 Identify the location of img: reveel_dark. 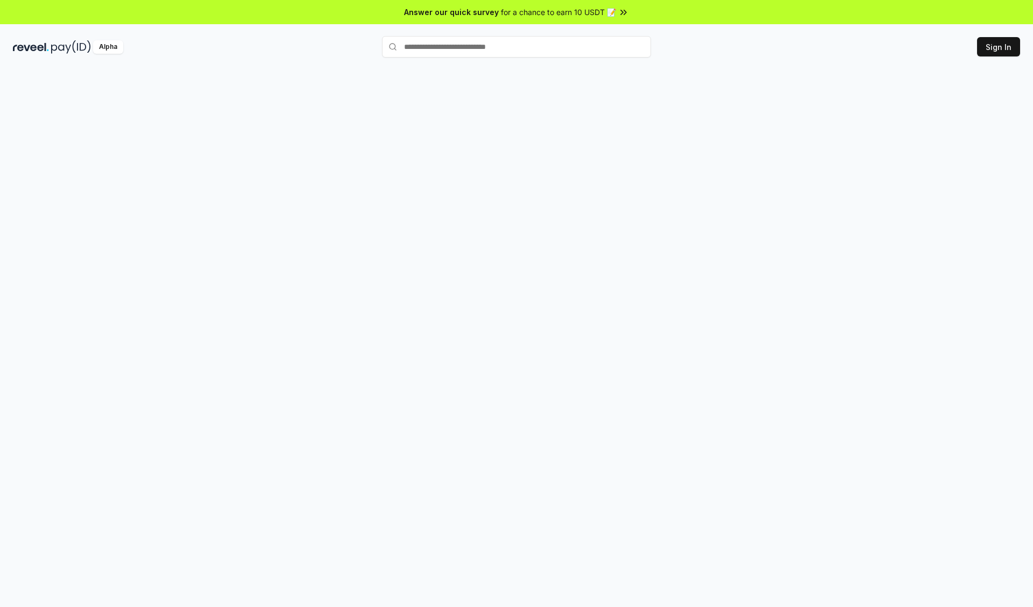
(31, 47).